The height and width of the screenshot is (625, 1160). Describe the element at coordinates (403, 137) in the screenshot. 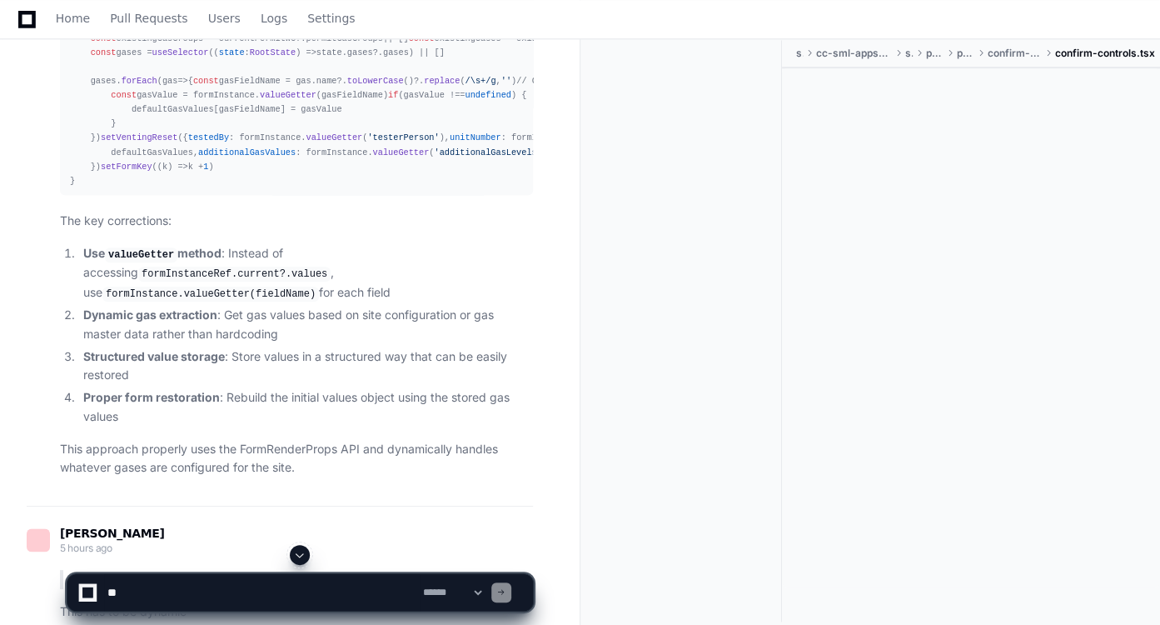

I see `span: 'testerPerson'` at that location.